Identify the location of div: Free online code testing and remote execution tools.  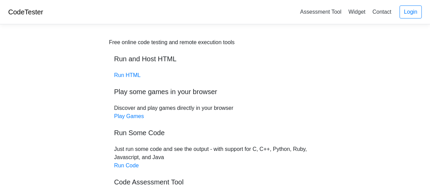
(172, 42).